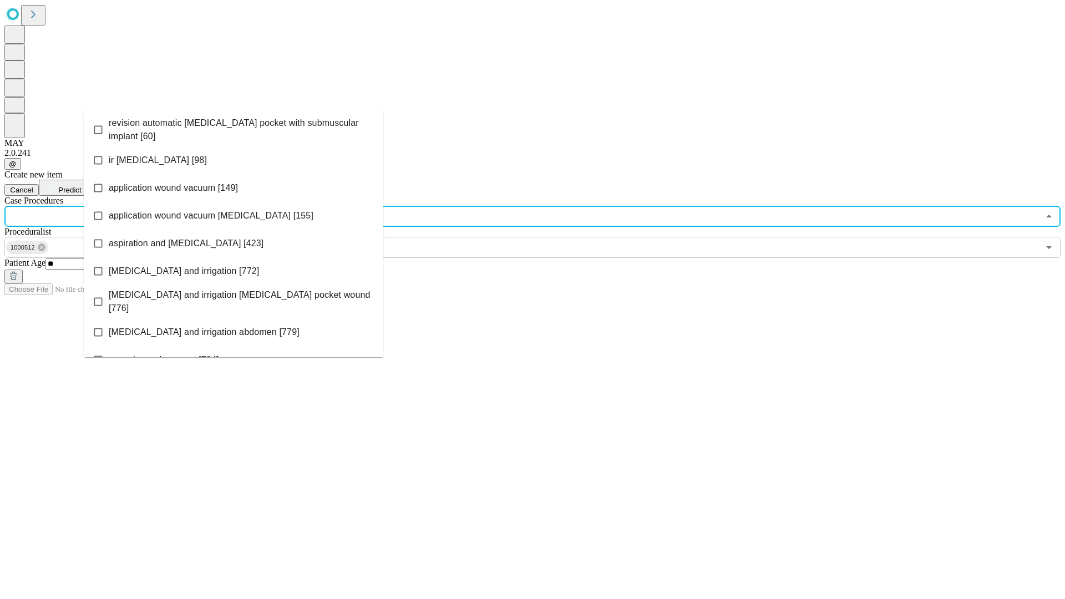 The width and height of the screenshot is (1065, 599). Describe the element at coordinates (69, 190) in the screenshot. I see `span: Predict` at that location.